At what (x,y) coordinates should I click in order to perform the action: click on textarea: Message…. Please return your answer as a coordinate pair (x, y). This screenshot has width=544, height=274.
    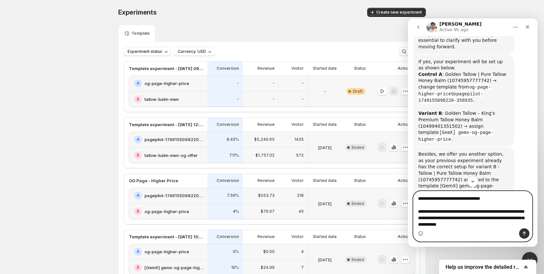
    Looking at the image, I should click on (65, 191).